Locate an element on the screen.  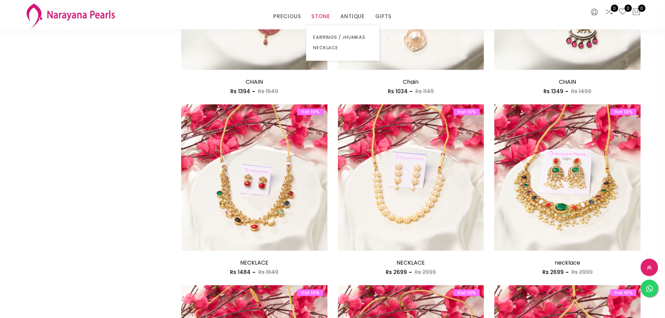
span: Rs 1484 is located at coordinates (240, 272).